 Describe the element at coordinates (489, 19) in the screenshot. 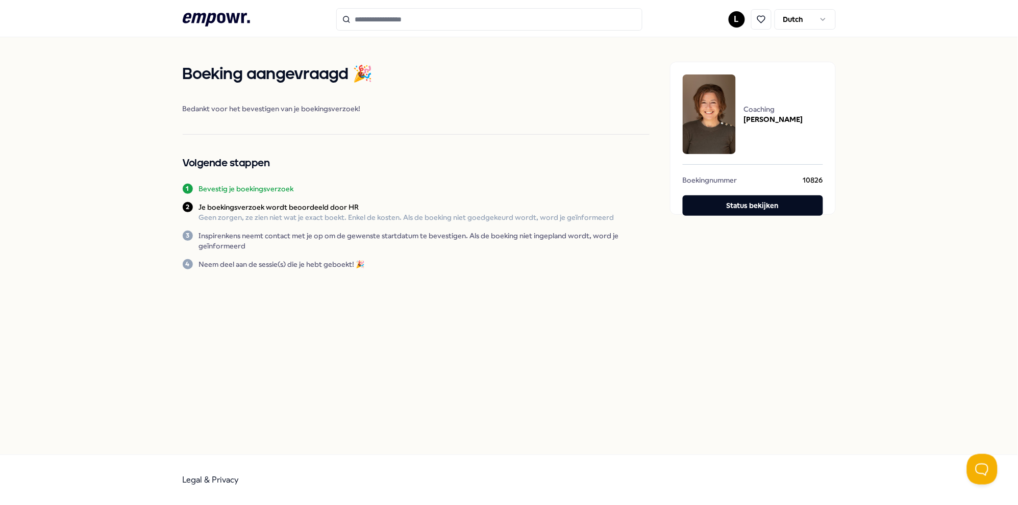

I see `input: Search for products, categories or subcategories` at that location.